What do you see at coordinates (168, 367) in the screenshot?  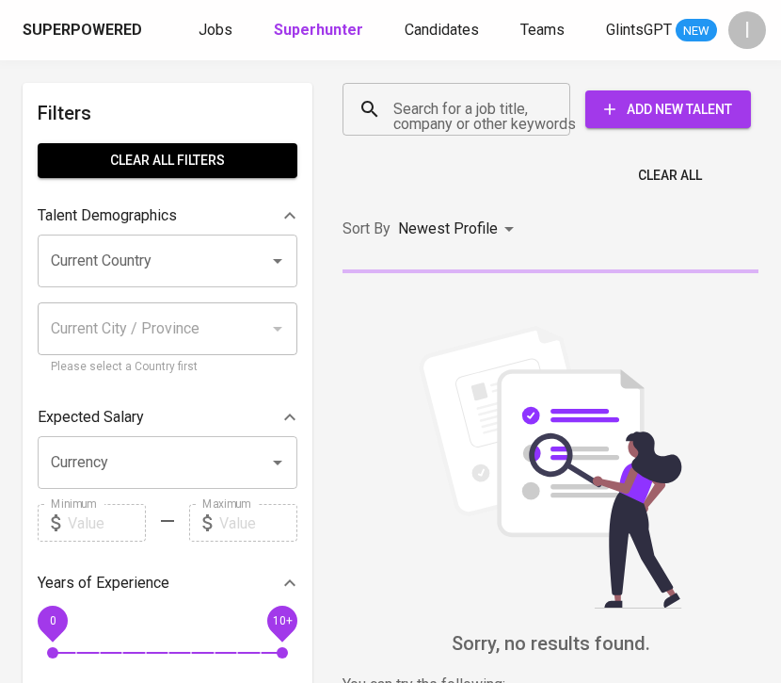 I see `p: Please select a Country first` at bounding box center [168, 367].